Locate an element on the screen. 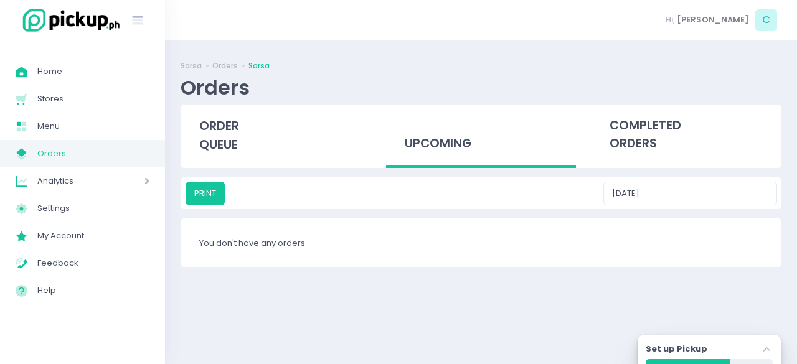  span: Menu is located at coordinates (93, 126).